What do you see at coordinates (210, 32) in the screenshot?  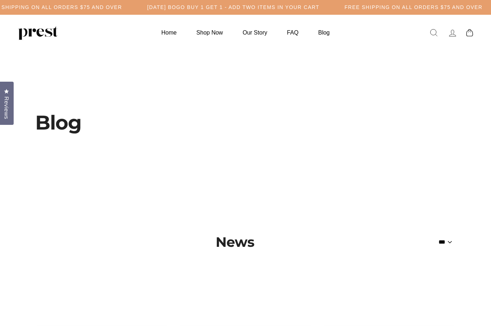 I see `a: Shop Now` at bounding box center [210, 32].